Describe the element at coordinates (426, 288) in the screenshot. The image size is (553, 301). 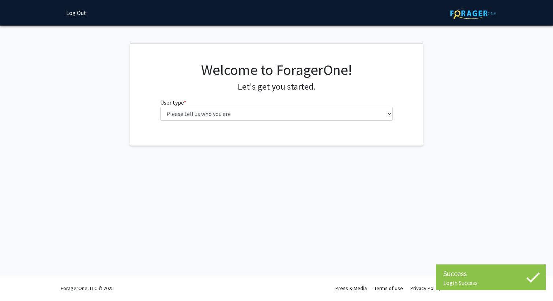
I see `a: Privacy Policy` at that location.